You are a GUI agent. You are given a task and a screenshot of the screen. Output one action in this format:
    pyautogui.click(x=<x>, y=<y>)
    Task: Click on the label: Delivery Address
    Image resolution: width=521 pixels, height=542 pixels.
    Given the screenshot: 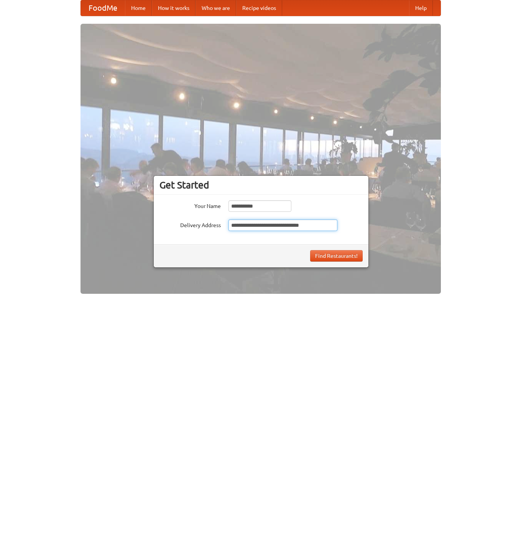 What is the action you would take?
    pyautogui.click(x=190, y=224)
    